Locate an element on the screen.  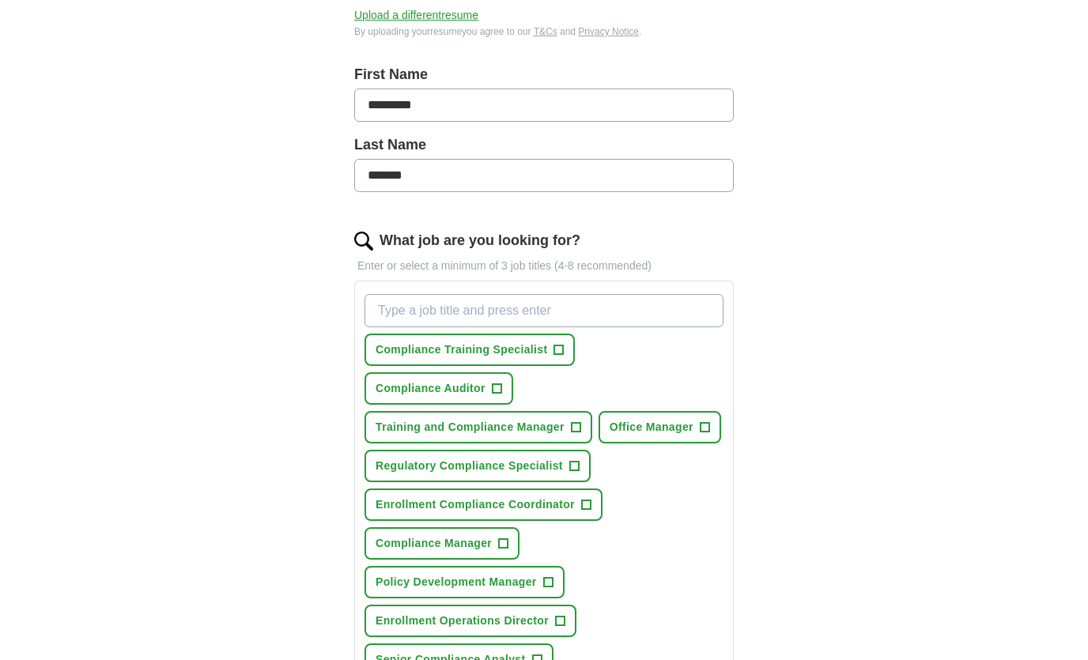
span: Training and Compliance Manager is located at coordinates (470, 427).